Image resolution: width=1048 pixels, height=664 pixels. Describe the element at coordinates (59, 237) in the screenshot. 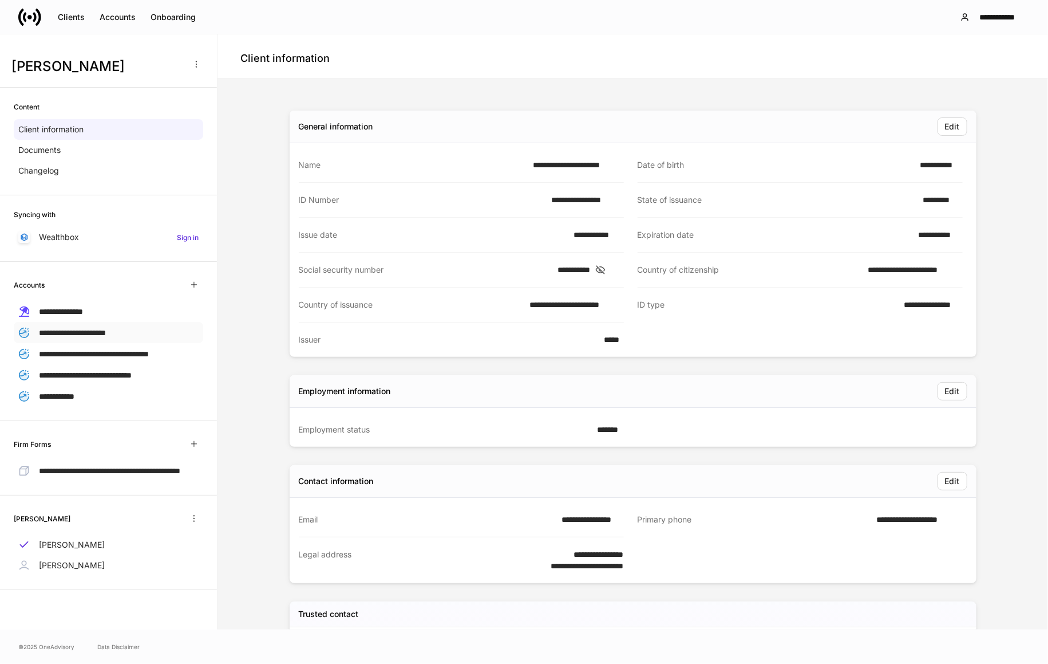

I see `p: Wealthbox` at that location.